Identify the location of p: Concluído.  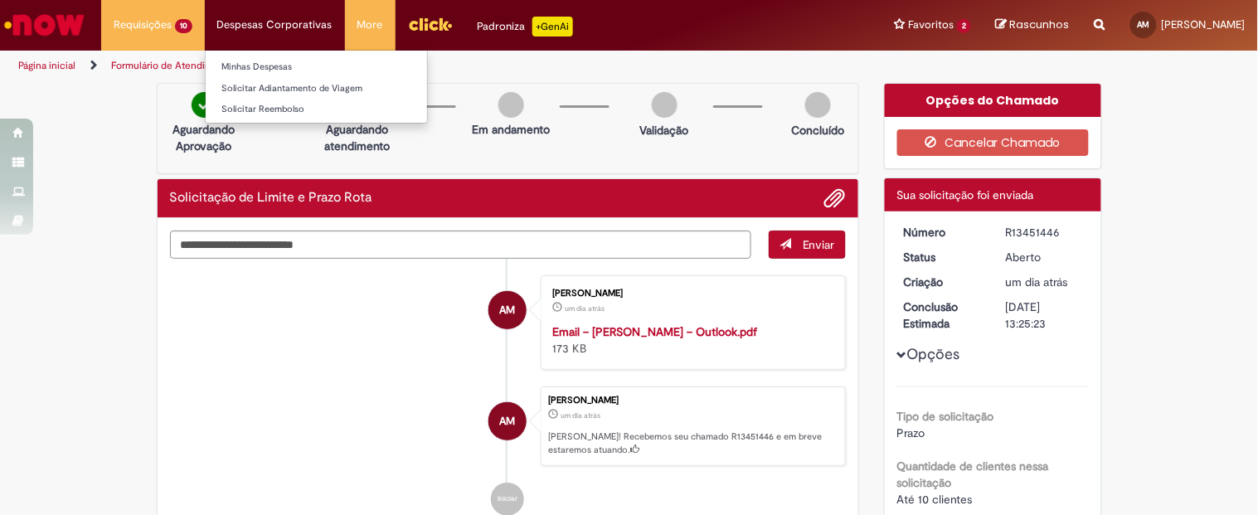
(818, 130).